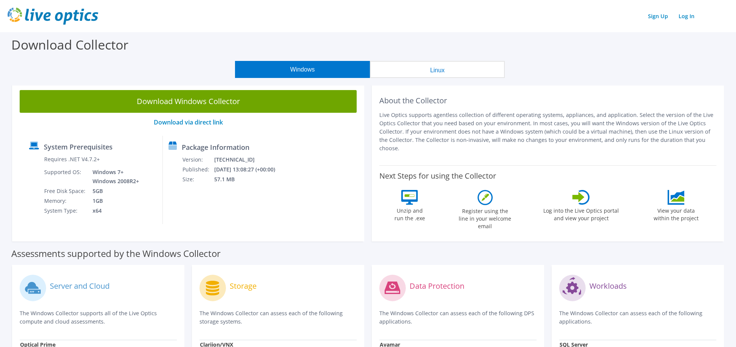 This screenshot has height=347, width=736. I want to click on a: Sign Up, so click(658, 16).